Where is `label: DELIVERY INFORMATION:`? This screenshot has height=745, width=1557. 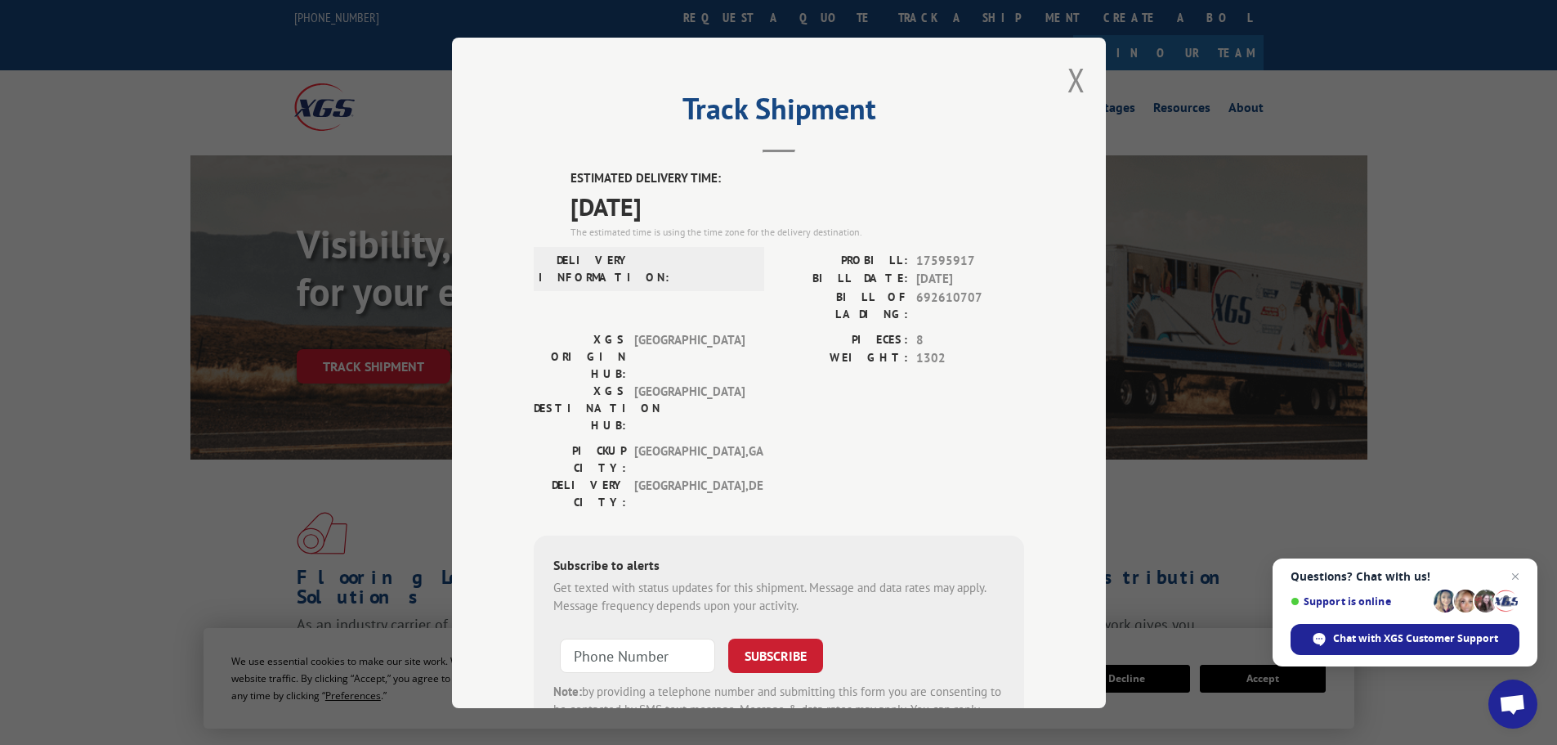 label: DELIVERY INFORMATION: is located at coordinates (585, 268).